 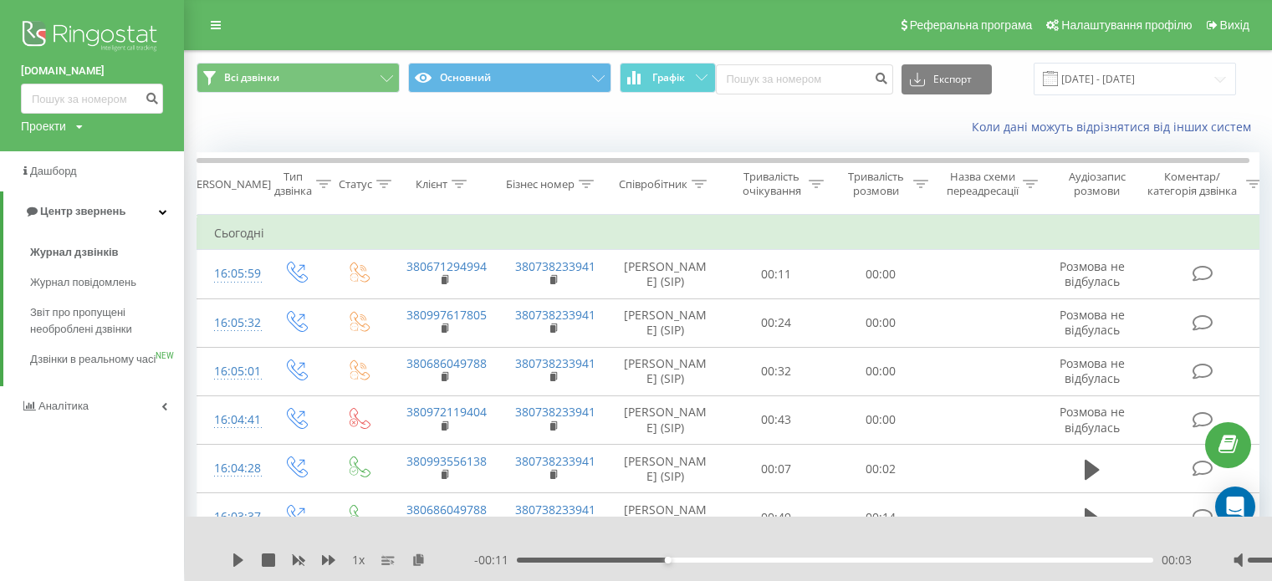 What do you see at coordinates (776, 371) in the screenshot?
I see `td: 00:32` at bounding box center [776, 371].